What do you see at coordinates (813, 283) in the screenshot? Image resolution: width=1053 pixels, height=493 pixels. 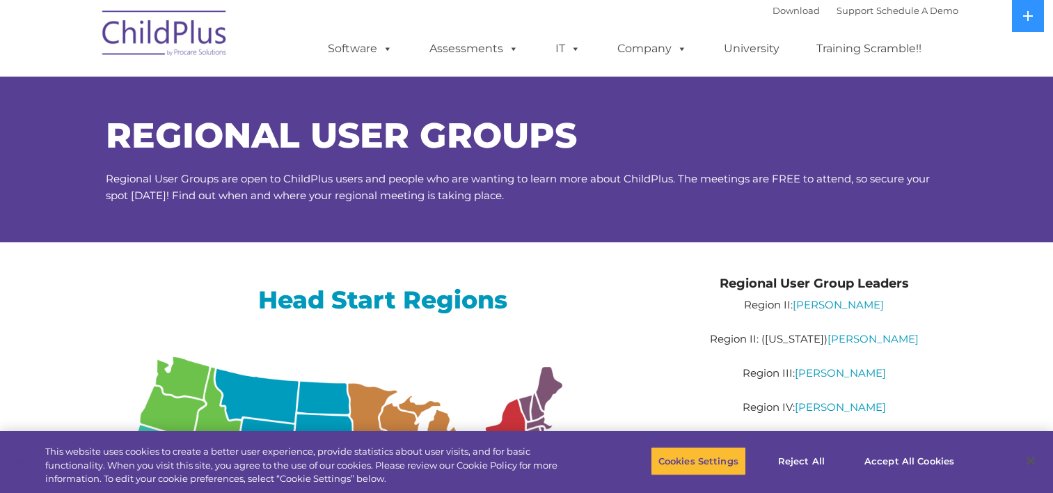 I see `h4: Regional User Group Leaders` at bounding box center [813, 283].